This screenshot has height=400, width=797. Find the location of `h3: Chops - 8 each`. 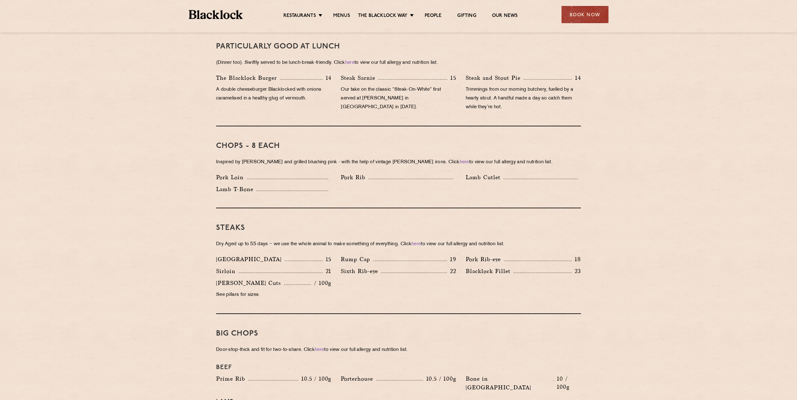

h3: Chops - 8 each is located at coordinates (398, 146).